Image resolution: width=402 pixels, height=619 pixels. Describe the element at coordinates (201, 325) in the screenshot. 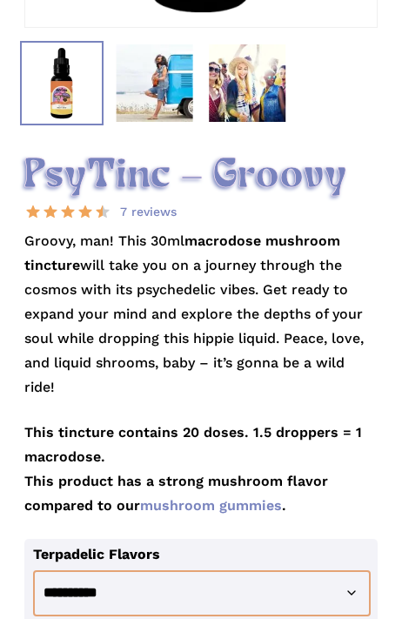

I see `p: Groovy, man! This 30ml will take you on a journey through the cosmos with its psychedelic vibes. ...` at that location.